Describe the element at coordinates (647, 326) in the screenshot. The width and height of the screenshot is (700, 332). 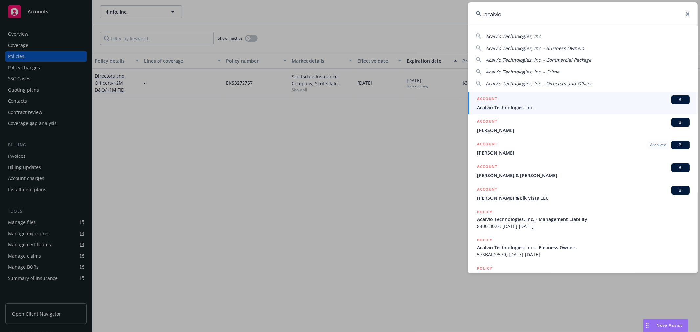
I see `div: Drag to move` at that location.